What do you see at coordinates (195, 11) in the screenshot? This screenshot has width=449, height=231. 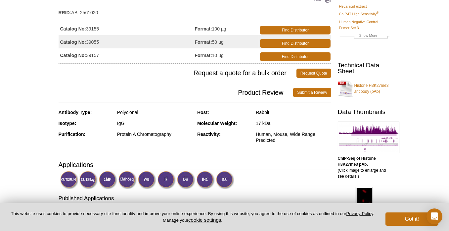 I see `td: AB_2561020` at bounding box center [195, 11].